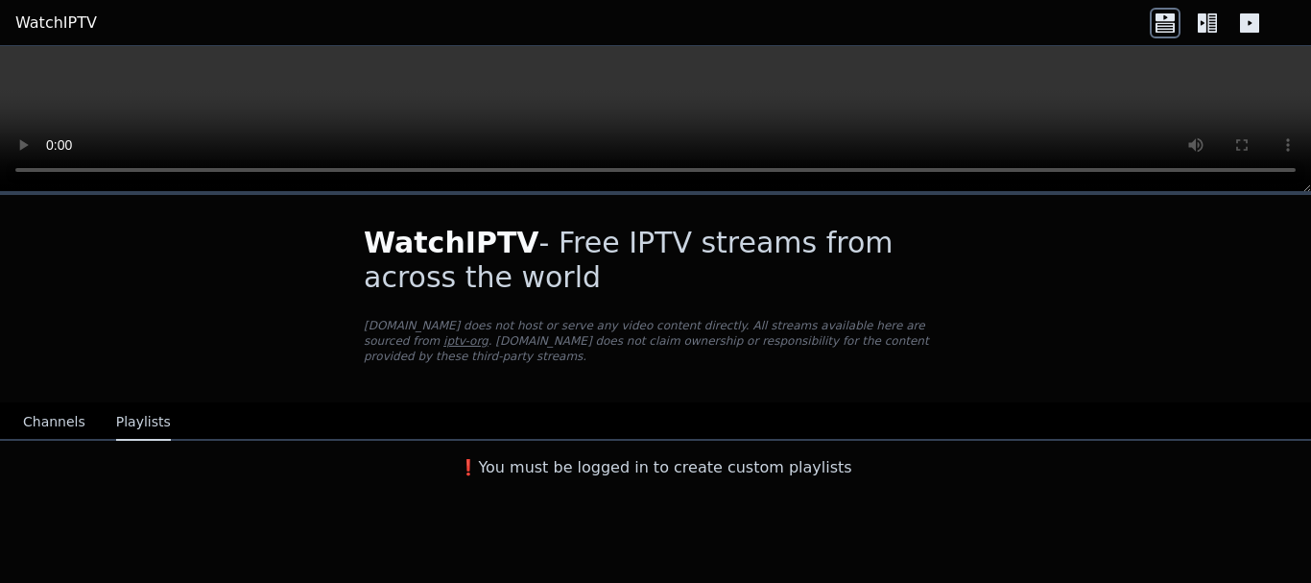 Image resolution: width=1311 pixels, height=583 pixels. What do you see at coordinates (56, 23) in the screenshot?
I see `a: WatchIPTV` at bounding box center [56, 23].